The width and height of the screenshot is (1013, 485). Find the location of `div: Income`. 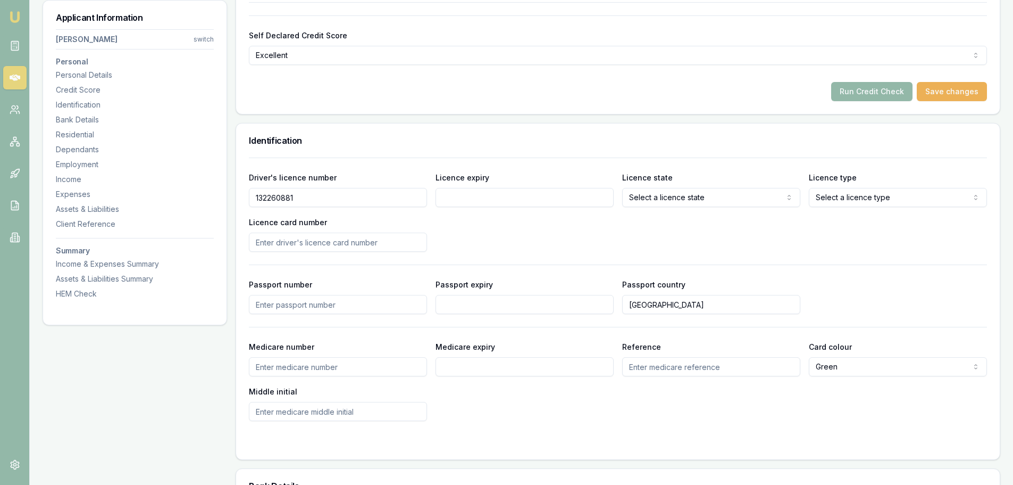

div: Income is located at coordinates (135, 179).